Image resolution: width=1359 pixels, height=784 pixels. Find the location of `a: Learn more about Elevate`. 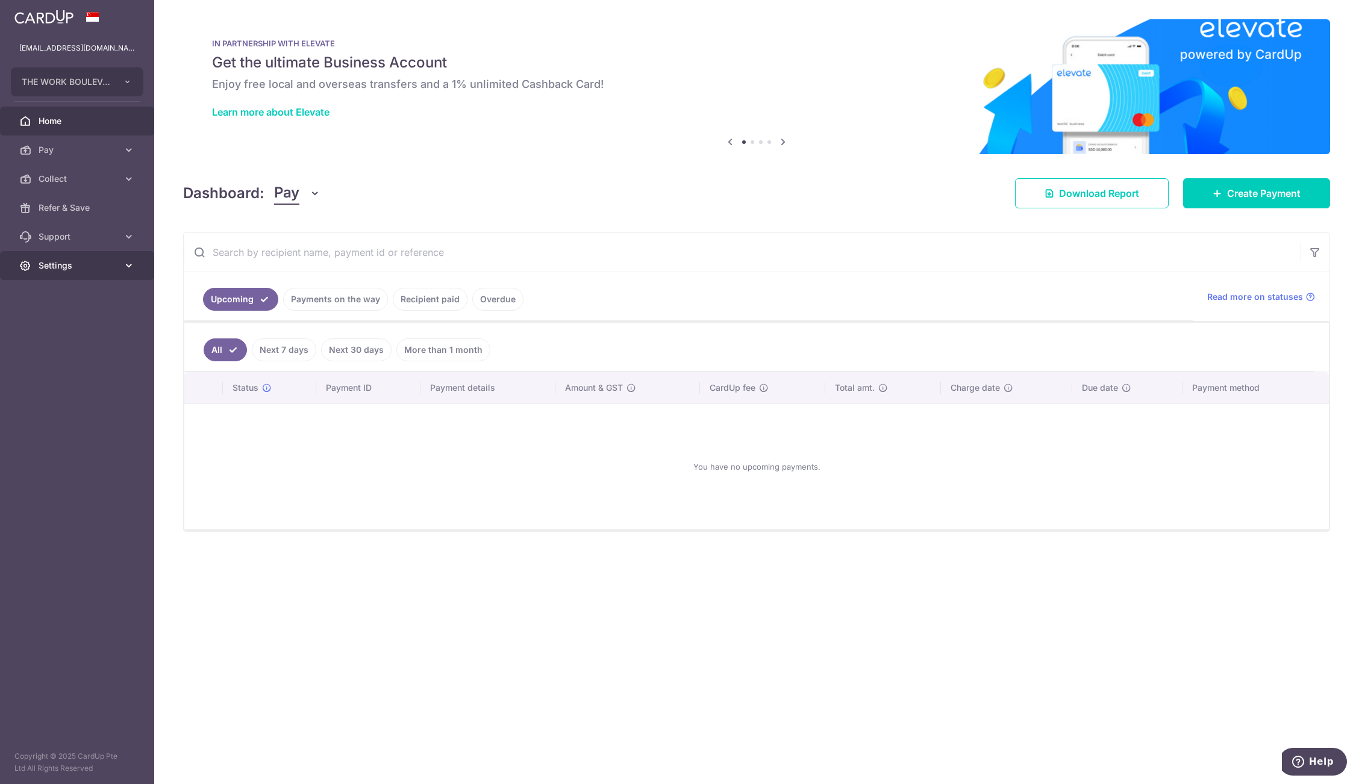

a: Learn more about Elevate is located at coordinates (271, 112).